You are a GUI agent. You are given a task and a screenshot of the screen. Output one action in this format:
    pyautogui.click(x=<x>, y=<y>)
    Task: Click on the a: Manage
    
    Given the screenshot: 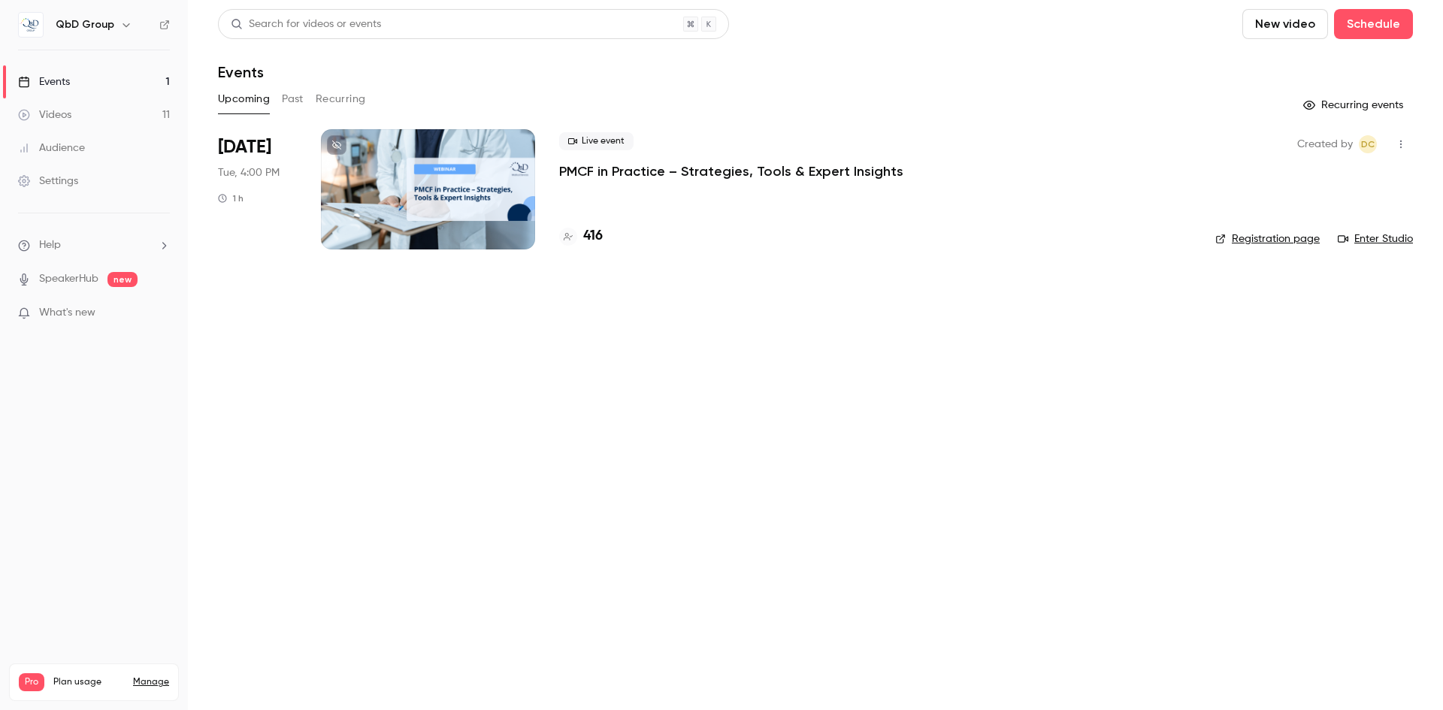 What is the action you would take?
    pyautogui.click(x=151, y=682)
    